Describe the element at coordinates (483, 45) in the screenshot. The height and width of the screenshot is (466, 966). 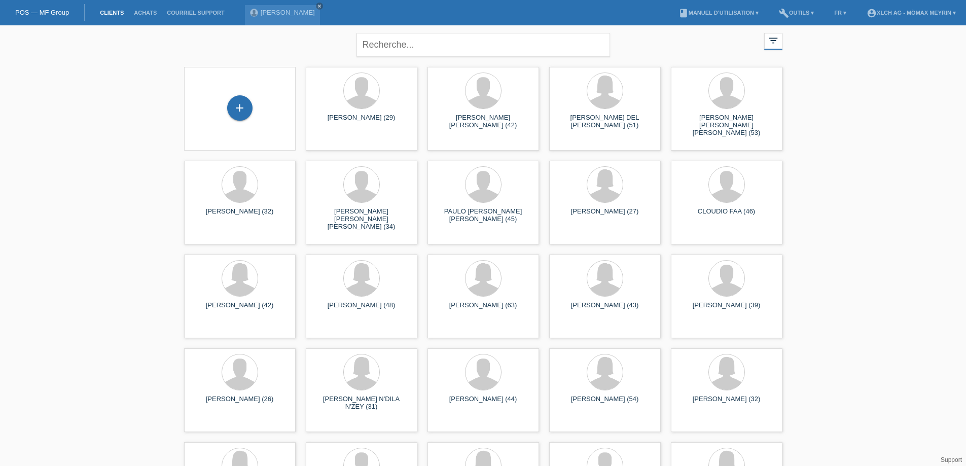
I see `input: Recherche...` at that location.